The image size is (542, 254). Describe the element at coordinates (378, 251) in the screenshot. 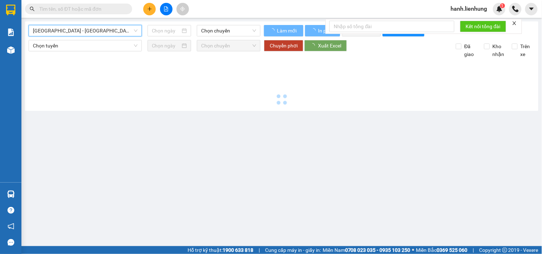

I see `strong: 0708 023 035 - 0935 103 250` at that location.